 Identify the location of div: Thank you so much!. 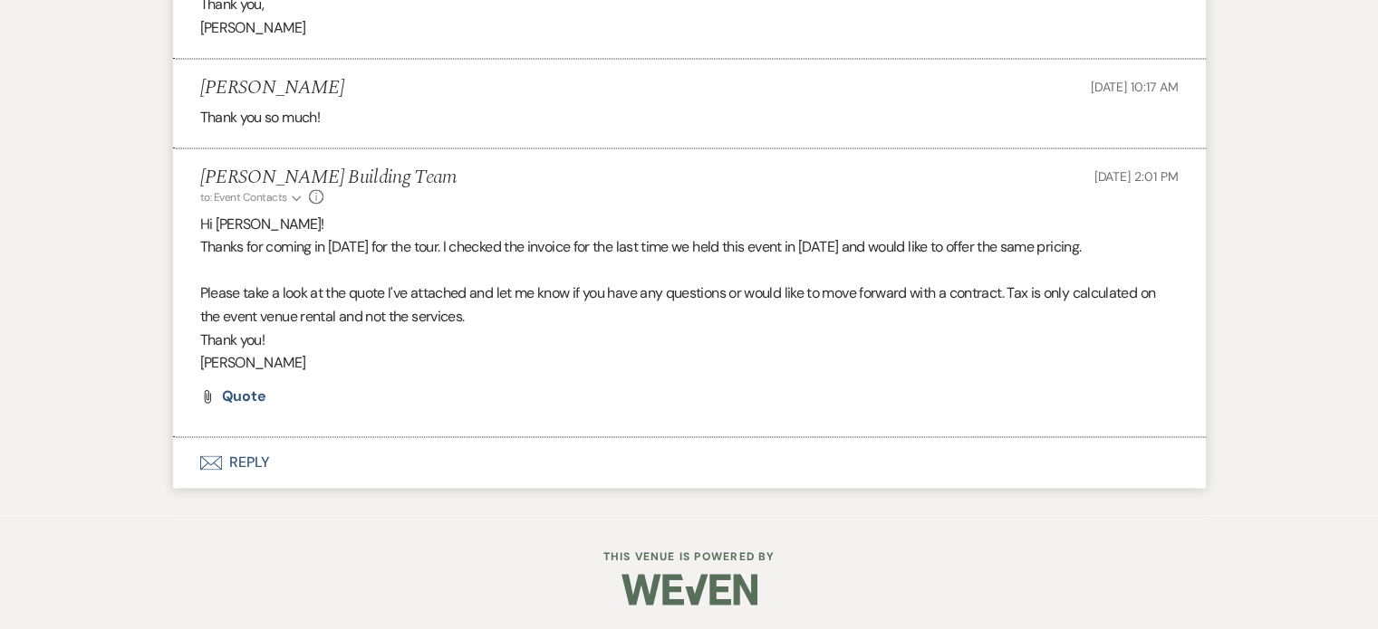
(689, 118).